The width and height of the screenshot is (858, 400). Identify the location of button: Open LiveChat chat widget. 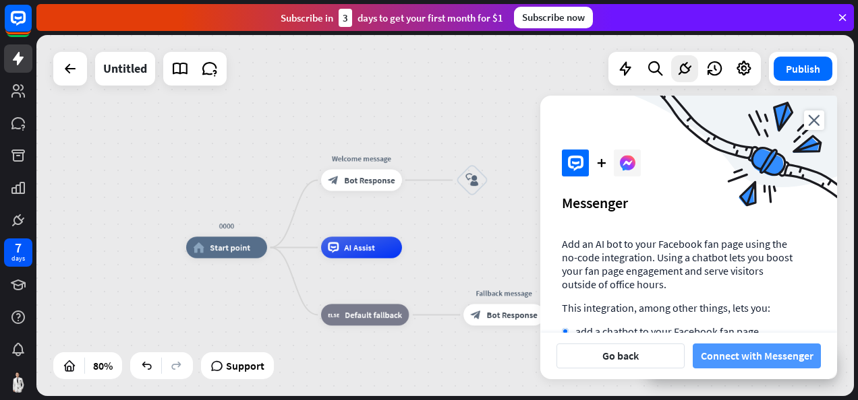
(31, 26).